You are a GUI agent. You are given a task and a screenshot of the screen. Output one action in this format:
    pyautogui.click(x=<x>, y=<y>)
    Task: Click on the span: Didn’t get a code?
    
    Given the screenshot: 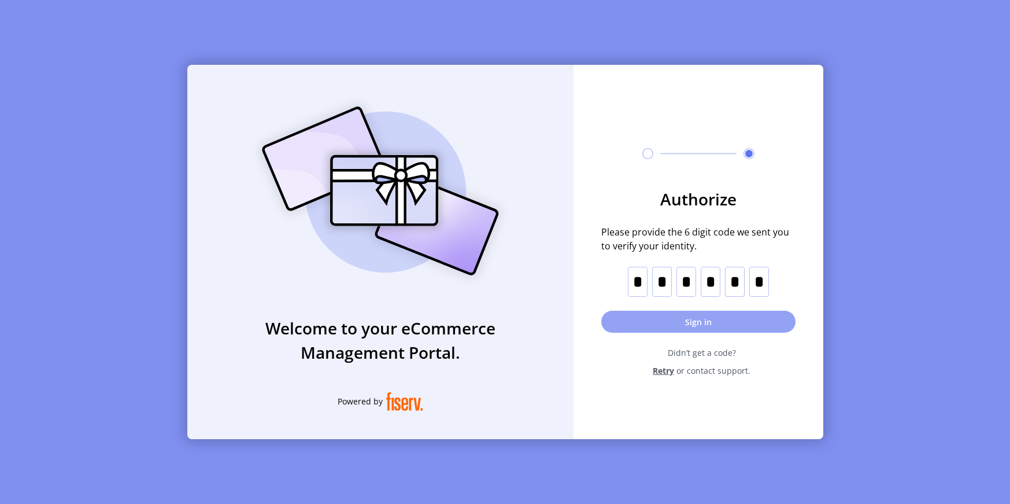 What is the action you would take?
    pyautogui.click(x=702, y=352)
    